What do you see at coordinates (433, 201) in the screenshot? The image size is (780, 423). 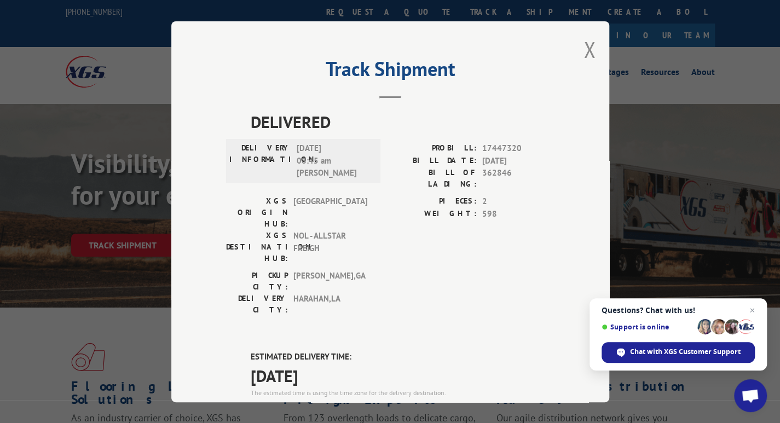 I see `label: PIECES:` at bounding box center [433, 201].